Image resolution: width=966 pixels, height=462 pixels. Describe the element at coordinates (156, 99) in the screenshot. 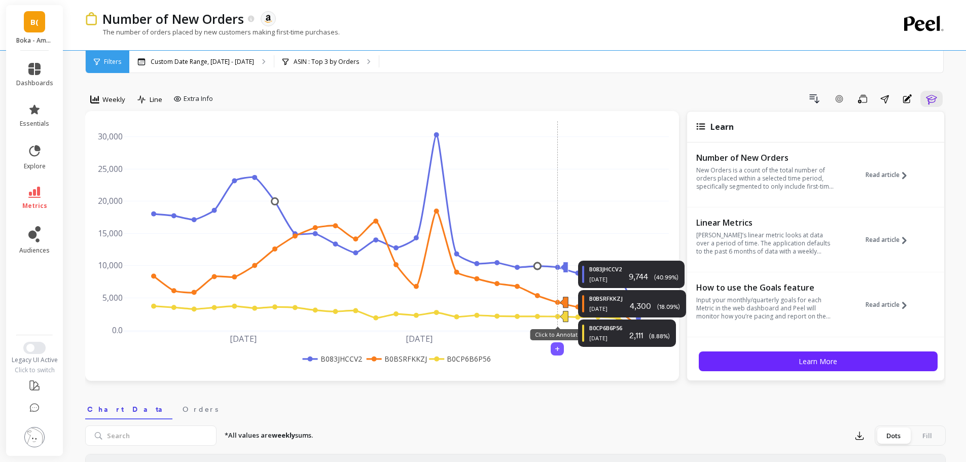

I see `span: Line` at that location.